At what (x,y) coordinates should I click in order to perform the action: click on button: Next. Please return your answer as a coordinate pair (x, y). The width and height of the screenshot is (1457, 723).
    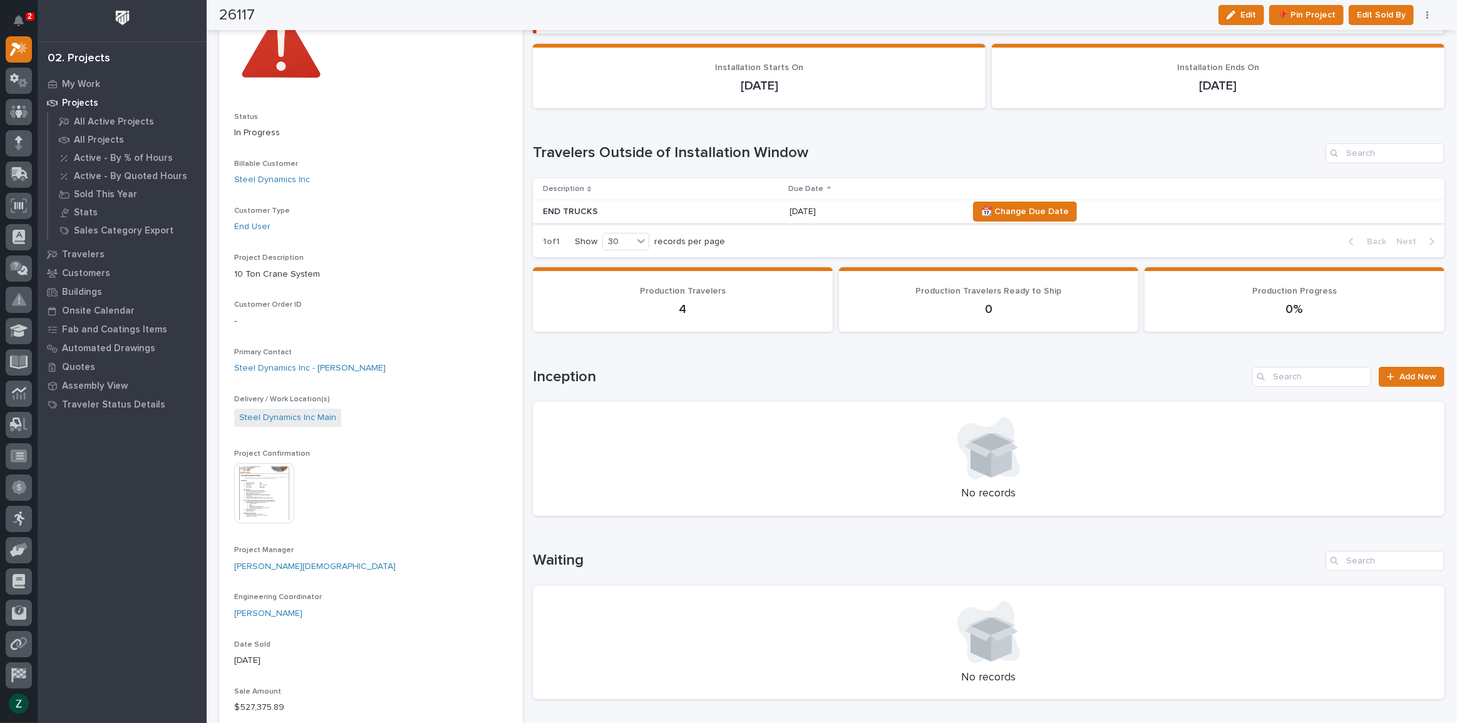
    Looking at the image, I should click on (1417, 242).